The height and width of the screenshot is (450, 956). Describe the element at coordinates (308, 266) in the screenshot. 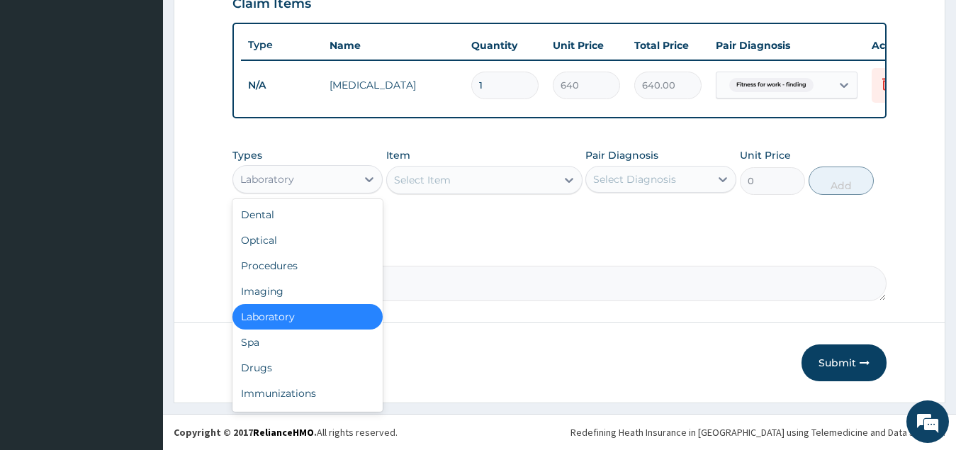

I see `div: Procedures` at that location.